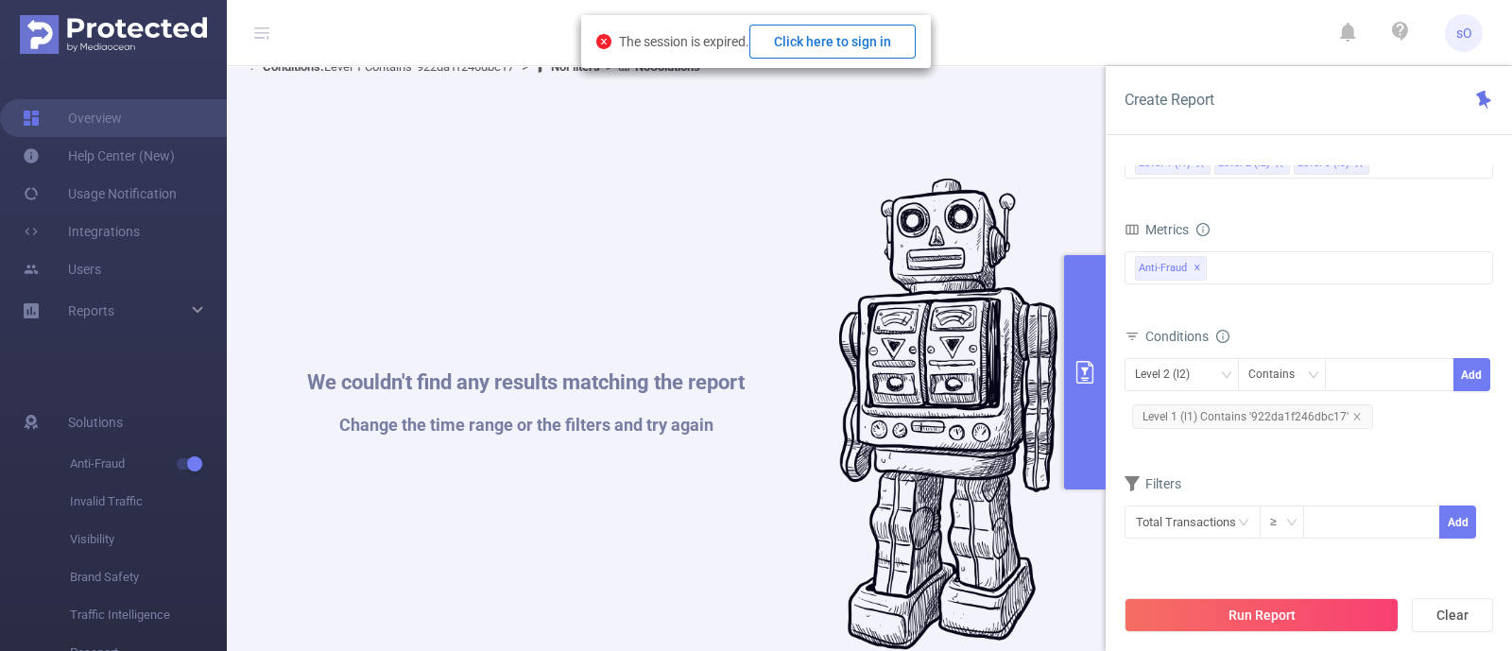  What do you see at coordinates (72, 118) in the screenshot?
I see `a: Overview` at bounding box center [72, 118].